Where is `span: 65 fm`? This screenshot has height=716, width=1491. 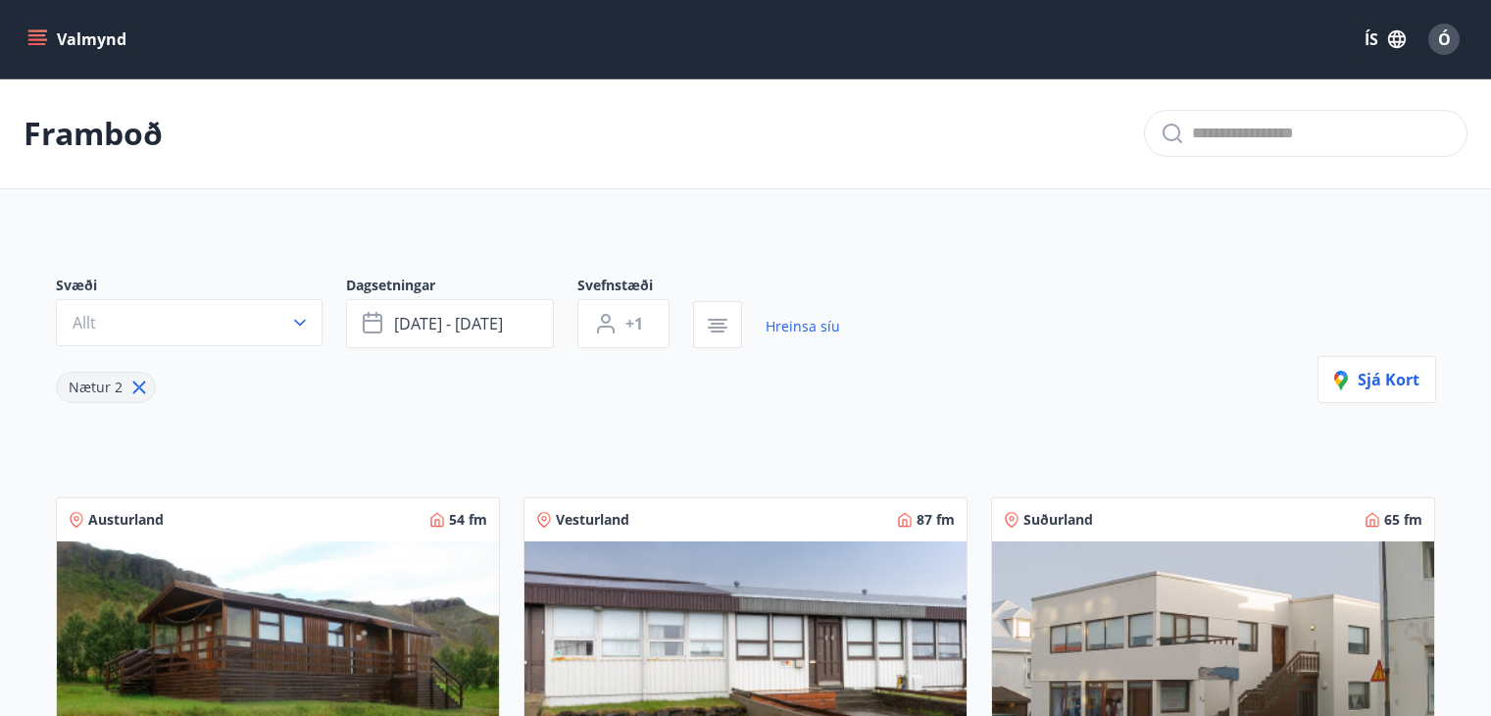 span: 65 fm is located at coordinates (1403, 520).